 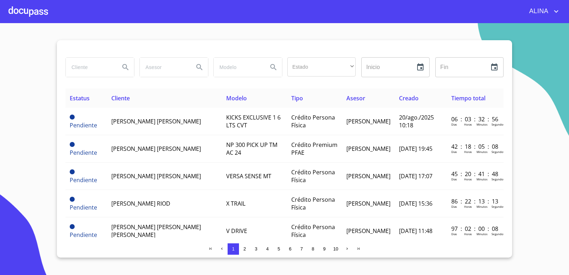 What do you see at coordinates (313, 249) in the screenshot?
I see `button: 8` at bounding box center [313, 249].